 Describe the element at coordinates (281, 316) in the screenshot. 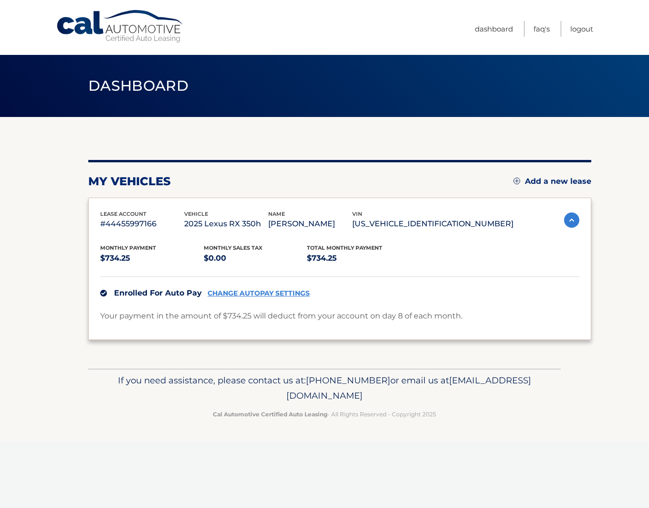

I see `p: Your payment in the amount of $734.25 will deduct from your account on day 8 of each month.` at that location.